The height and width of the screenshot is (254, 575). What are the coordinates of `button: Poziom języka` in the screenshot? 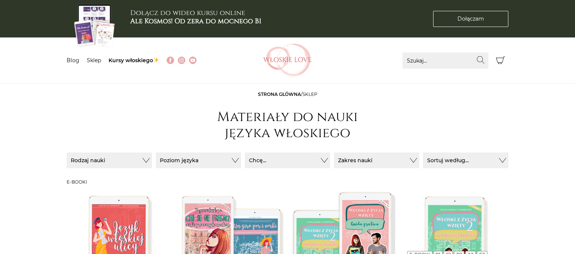 It's located at (198, 160).